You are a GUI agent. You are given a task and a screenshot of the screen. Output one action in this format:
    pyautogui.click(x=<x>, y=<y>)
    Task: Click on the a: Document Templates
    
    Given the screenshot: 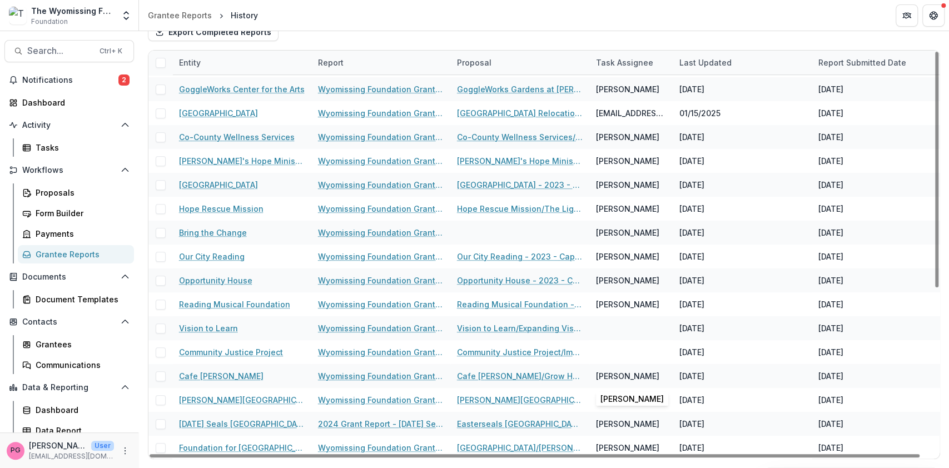 What is the action you would take?
    pyautogui.click(x=76, y=299)
    